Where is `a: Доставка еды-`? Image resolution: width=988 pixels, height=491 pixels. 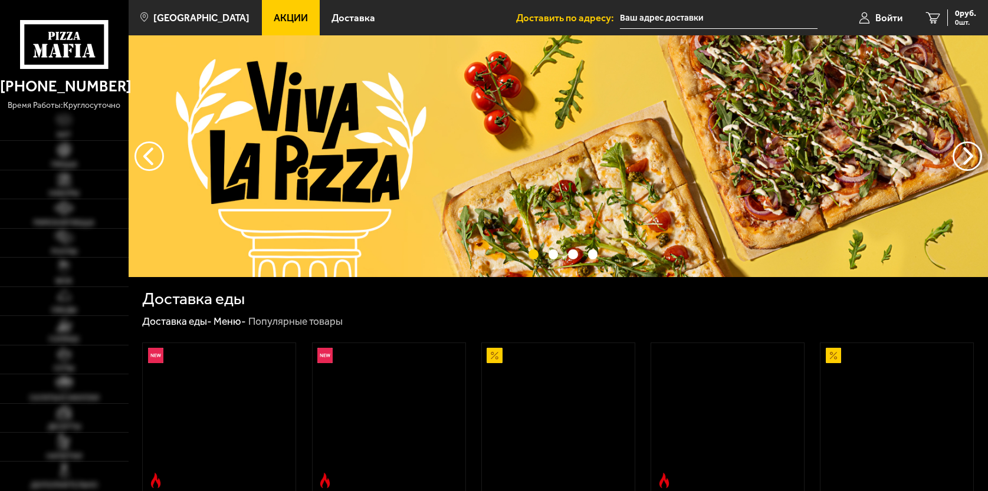 a: Доставка еды- is located at coordinates (177, 322).